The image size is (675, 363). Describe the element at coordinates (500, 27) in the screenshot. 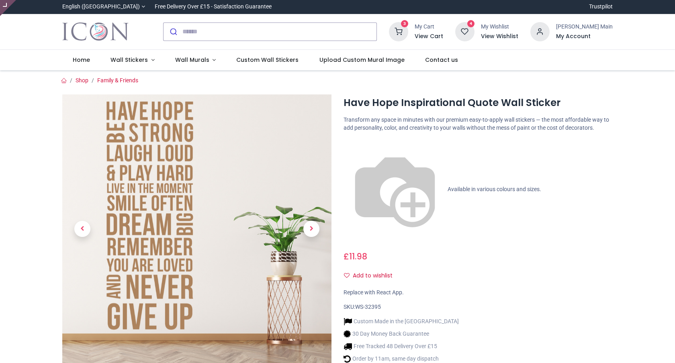

I see `div: My Wishlist` at that location.